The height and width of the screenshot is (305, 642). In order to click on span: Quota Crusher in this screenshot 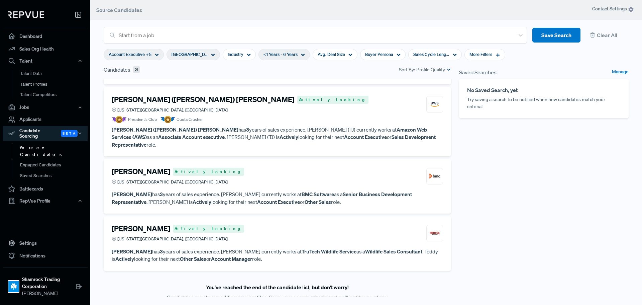, I will do `click(190, 119)`.